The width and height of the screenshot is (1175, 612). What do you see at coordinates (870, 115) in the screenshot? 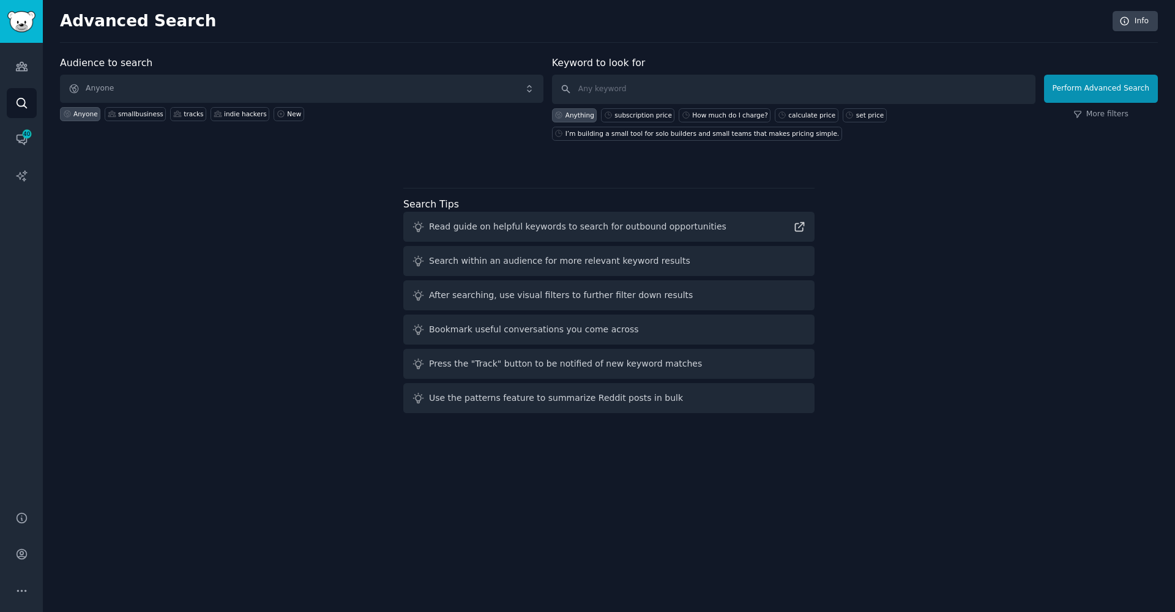
I see `div: set price` at bounding box center [870, 115].